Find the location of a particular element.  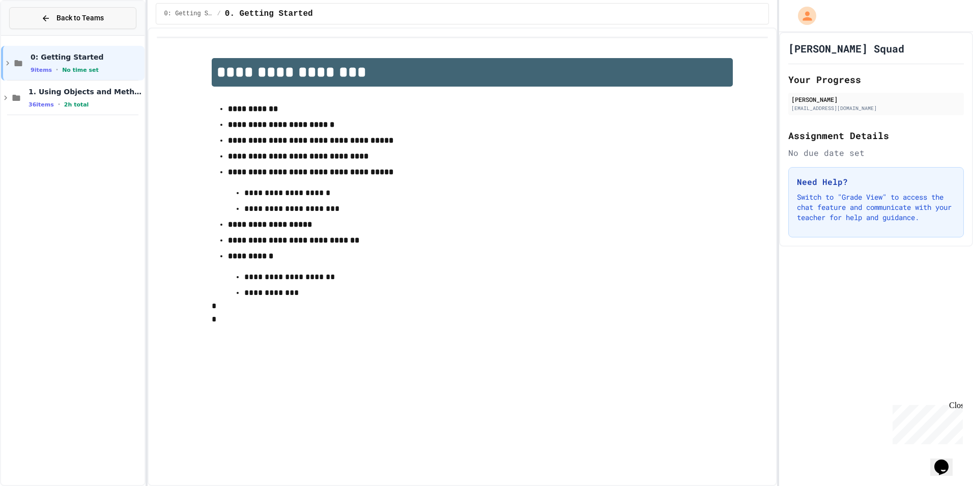

button: Back to Teams is located at coordinates (73, 18).